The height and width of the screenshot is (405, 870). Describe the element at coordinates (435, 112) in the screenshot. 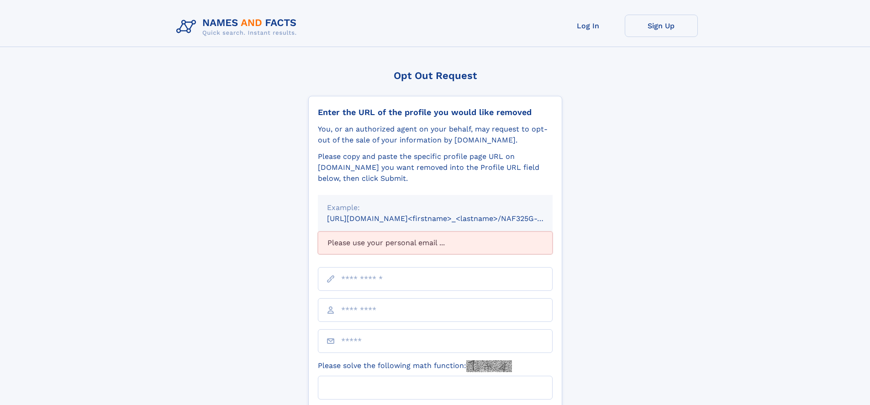

I see `div: Enter the URL of the profile you would like removed` at that location.